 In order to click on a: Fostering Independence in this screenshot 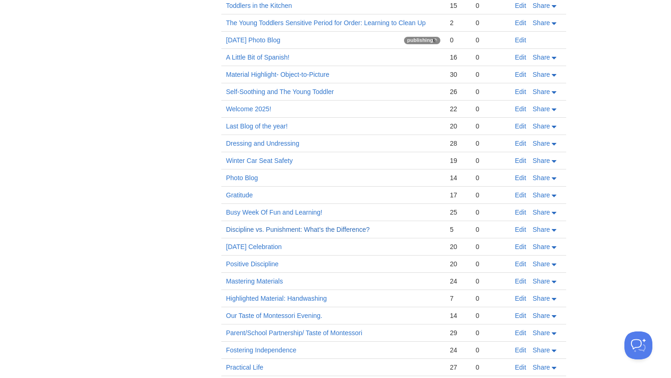, I will do `click(261, 350)`.